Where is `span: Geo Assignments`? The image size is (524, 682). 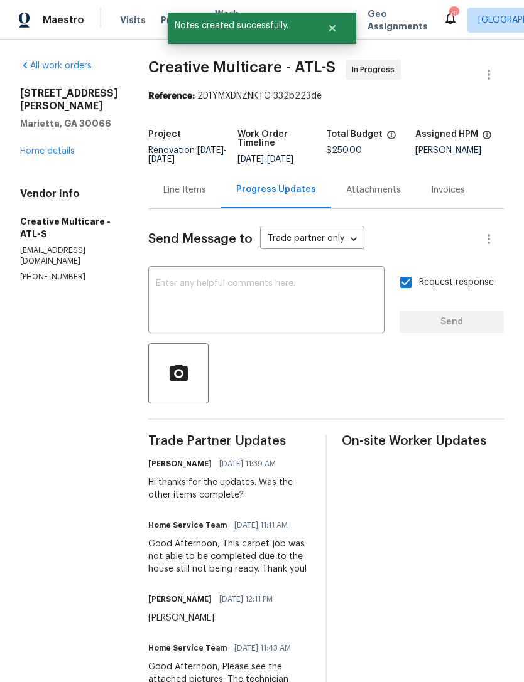 span: Geo Assignments is located at coordinates (397, 20).